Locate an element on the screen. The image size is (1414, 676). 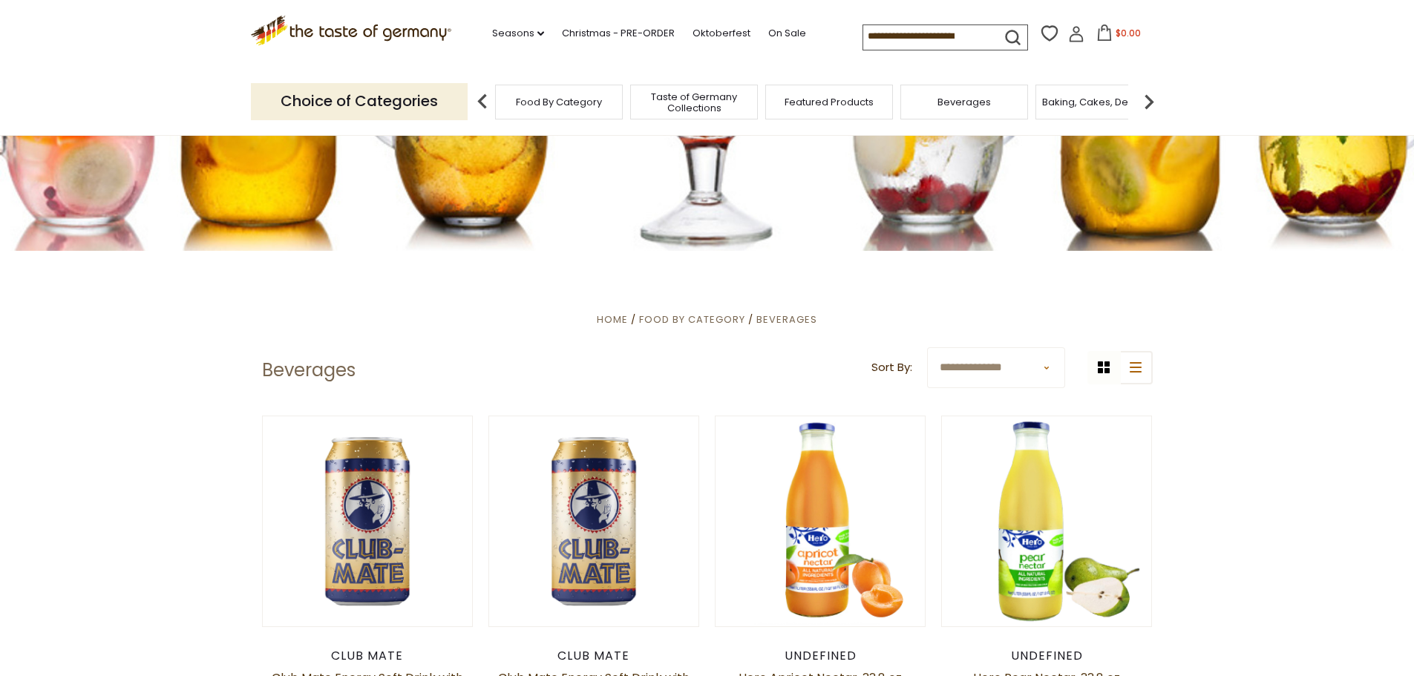
a: Seasons is located at coordinates (518, 33).